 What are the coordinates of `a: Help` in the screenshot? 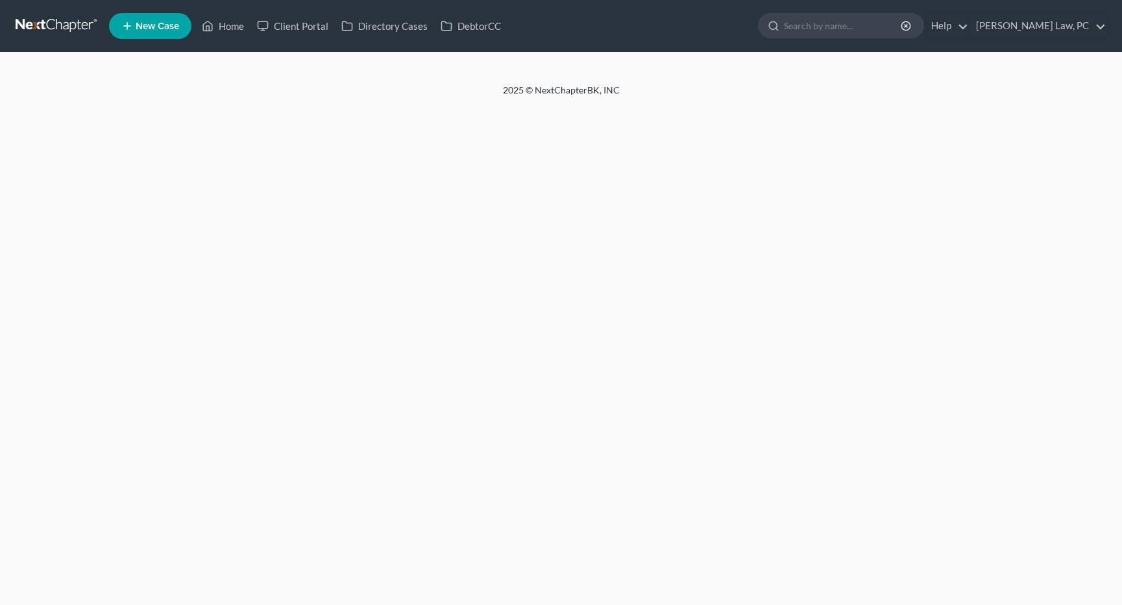 It's located at (946, 26).